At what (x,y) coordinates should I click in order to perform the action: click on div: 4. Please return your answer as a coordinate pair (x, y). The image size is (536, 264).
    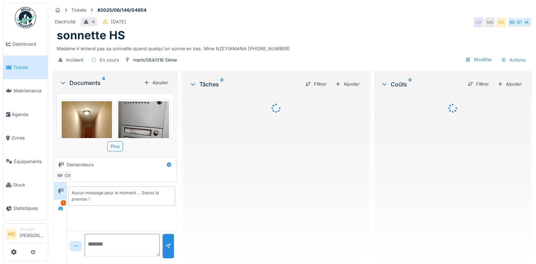
    Looking at the image, I should click on (93, 22).